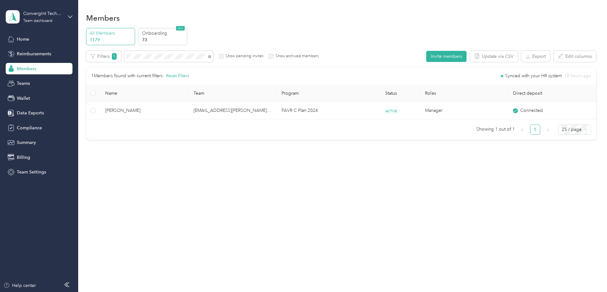  I want to click on td: Manager, so click(464, 111).